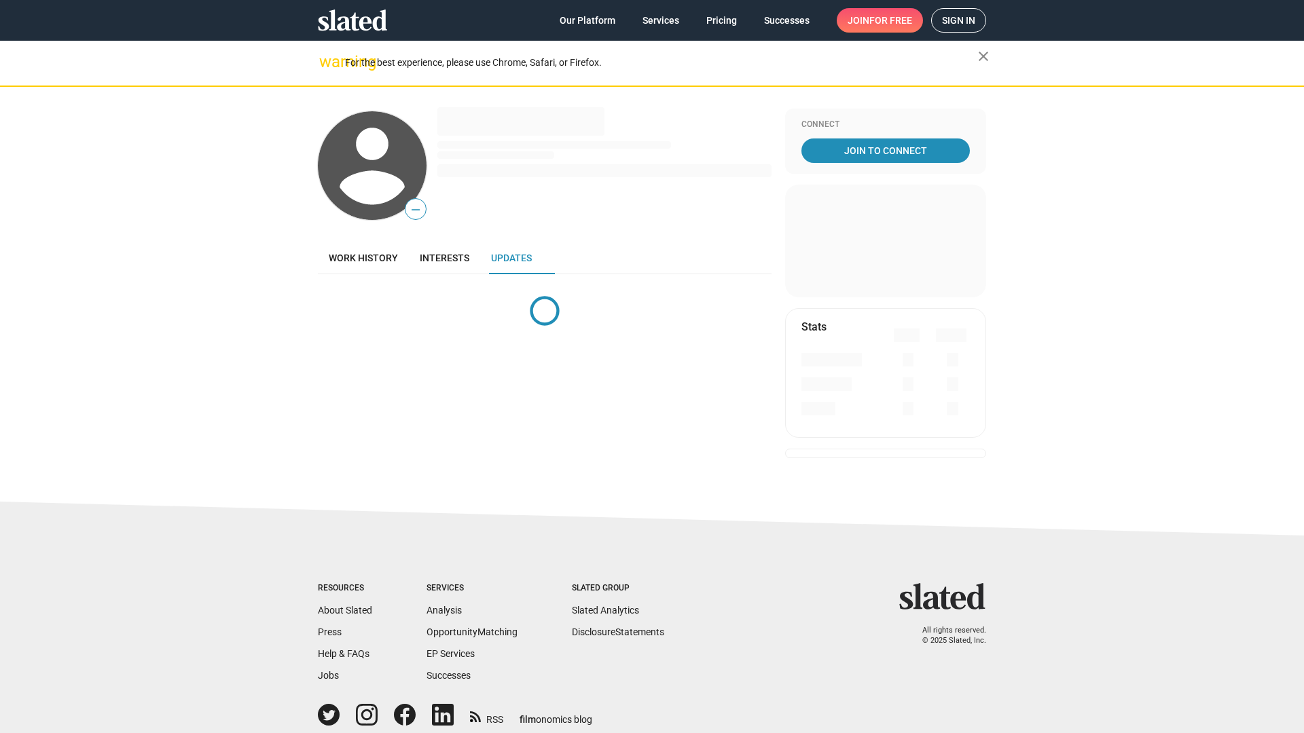 This screenshot has height=733, width=1304. I want to click on div: Connect, so click(886, 125).